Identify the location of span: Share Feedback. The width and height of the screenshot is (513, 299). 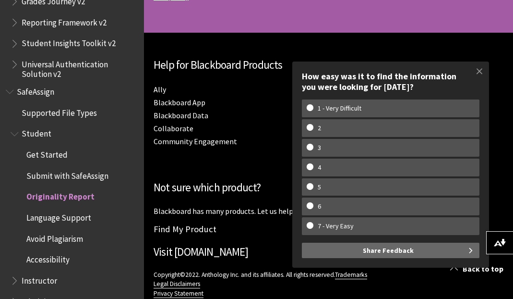
(389, 250).